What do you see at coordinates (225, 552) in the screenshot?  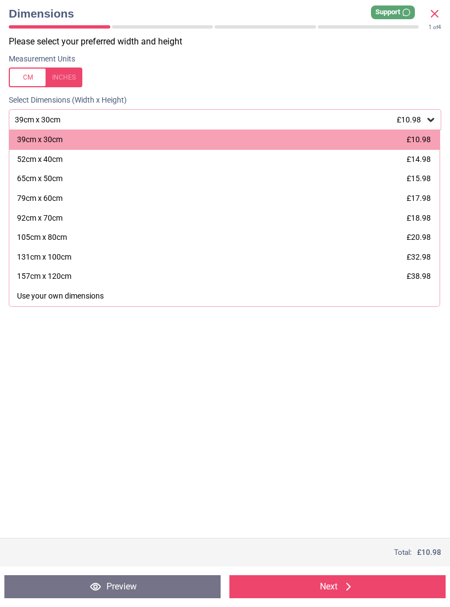 I see `div: Total:` at bounding box center [225, 552].